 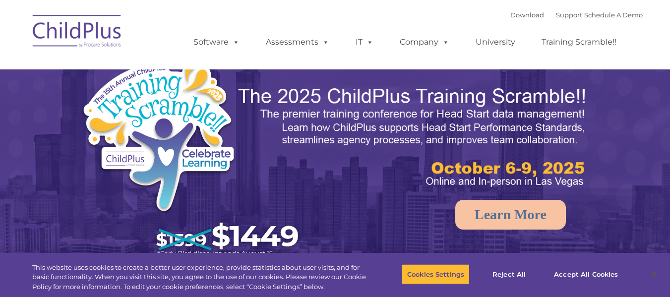 What do you see at coordinates (510, 215) in the screenshot?
I see `a: Learn More` at bounding box center [510, 215].